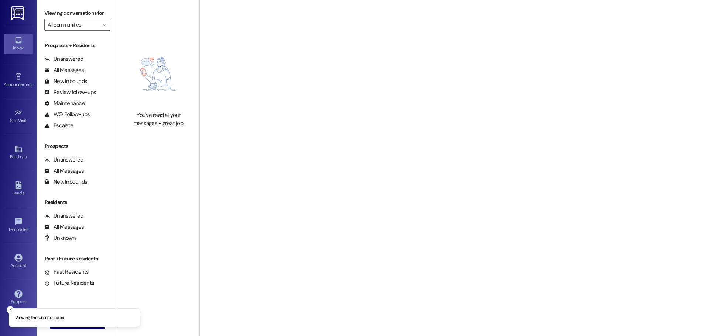  I want to click on a: Support, so click(18, 298).